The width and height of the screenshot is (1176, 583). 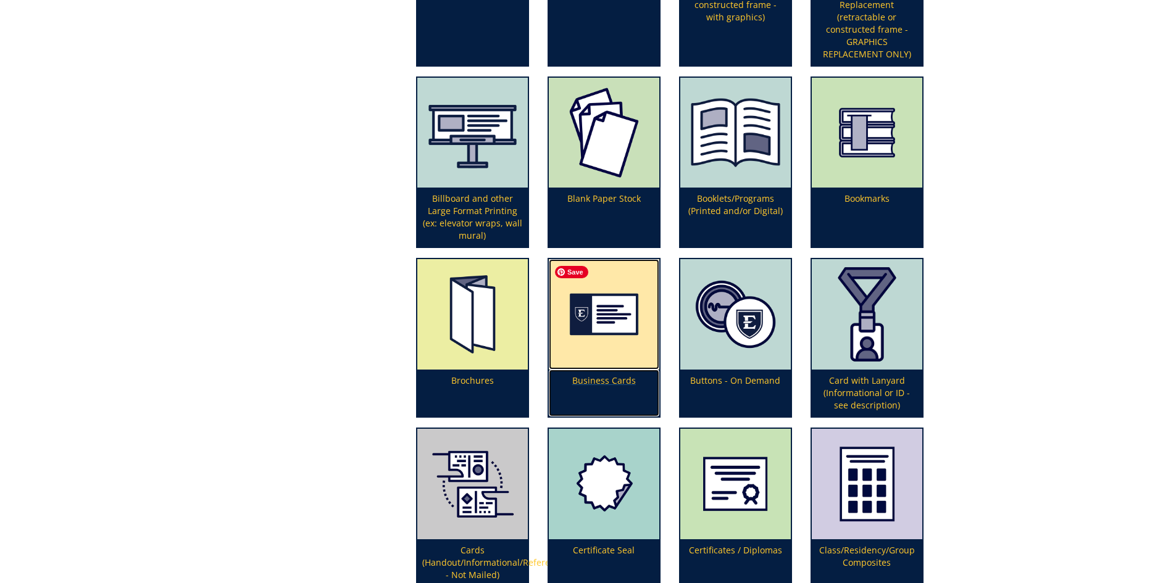 What do you see at coordinates (472, 314) in the screenshot?
I see `img: brochures-655684ddc17079.69539308.png` at bounding box center [472, 314].